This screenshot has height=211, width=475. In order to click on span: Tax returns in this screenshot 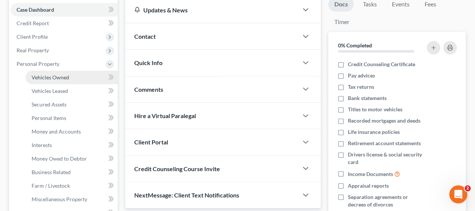, I will do `click(361, 87)`.